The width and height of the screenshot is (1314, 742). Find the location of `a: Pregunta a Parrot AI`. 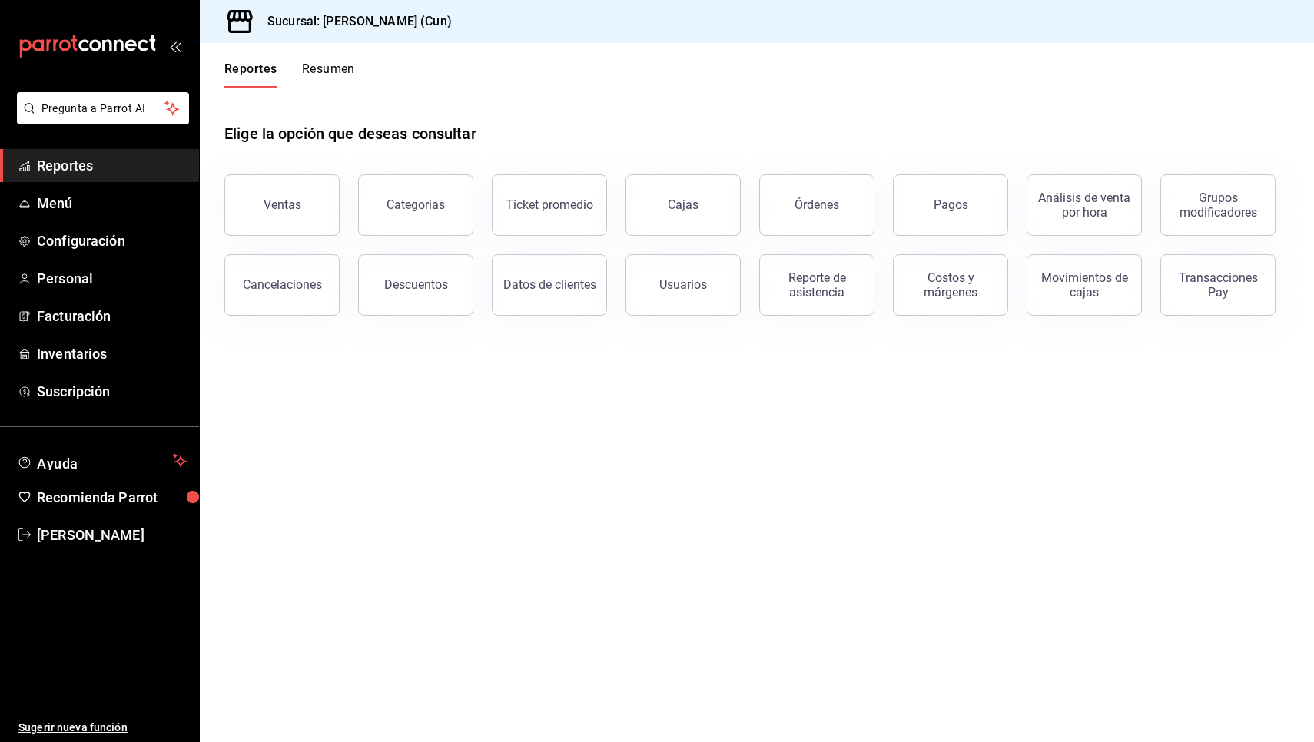

a: Pregunta a Parrot AI is located at coordinates (100, 119).